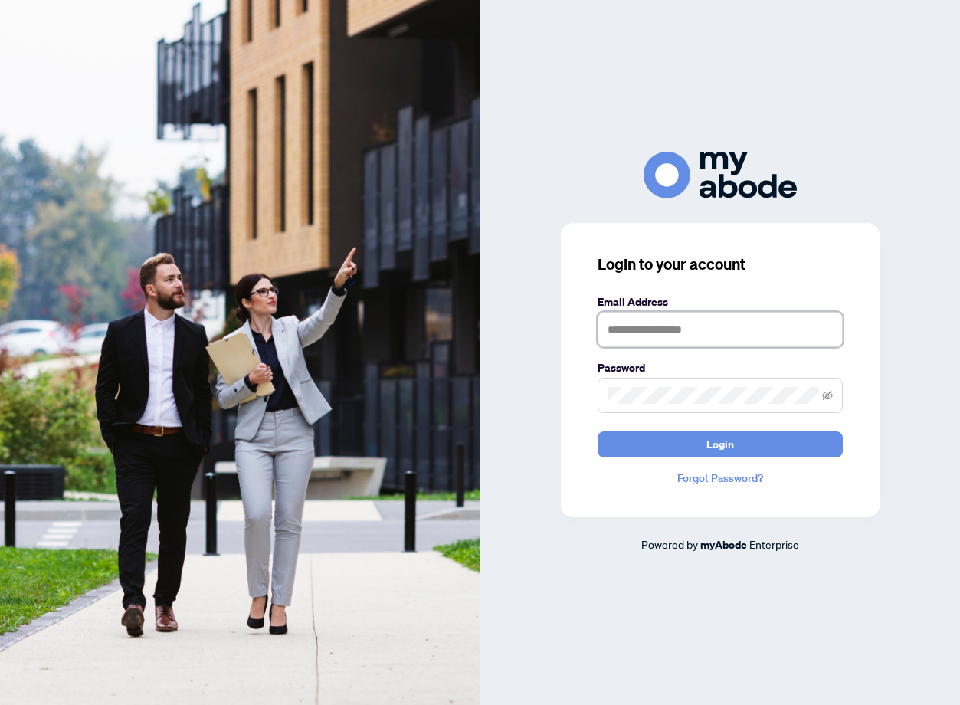  I want to click on h3: Login to your account, so click(720, 264).